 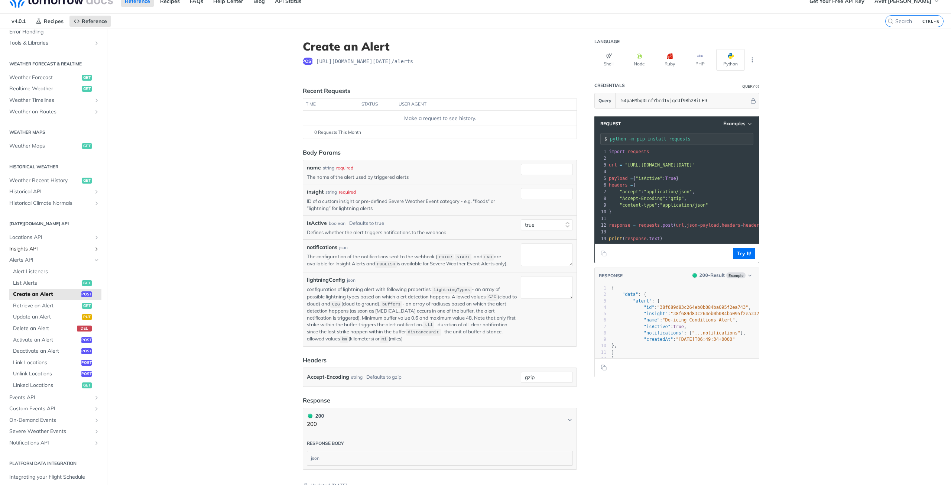 What do you see at coordinates (384, 377) in the screenshot?
I see `div: Defaults to gzip` at bounding box center [384, 377].